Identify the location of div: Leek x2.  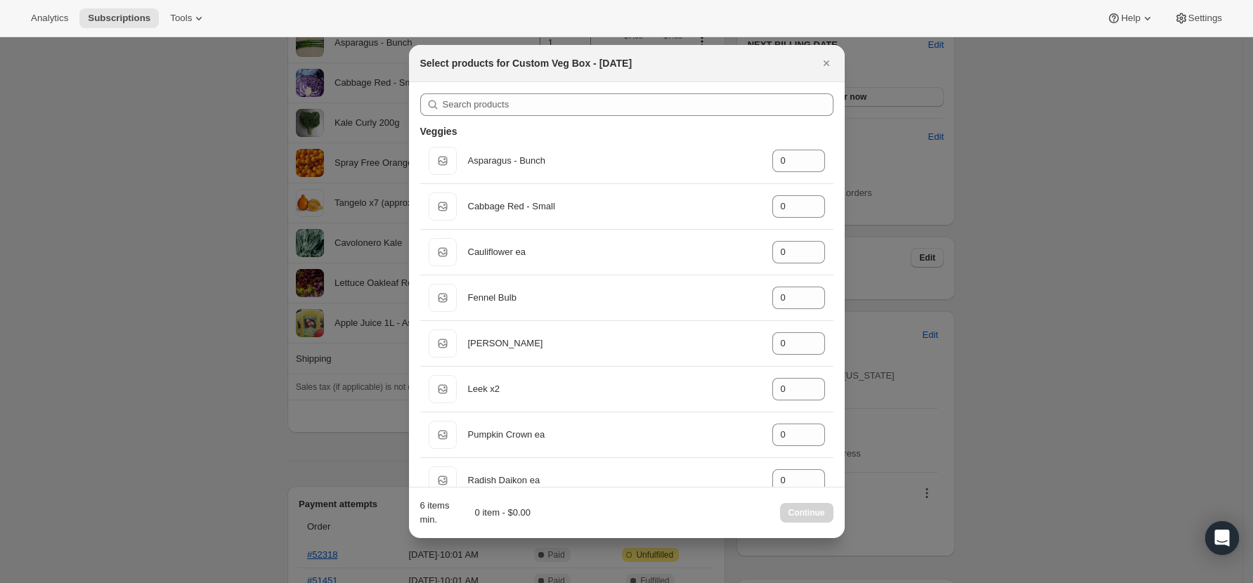
(614, 389).